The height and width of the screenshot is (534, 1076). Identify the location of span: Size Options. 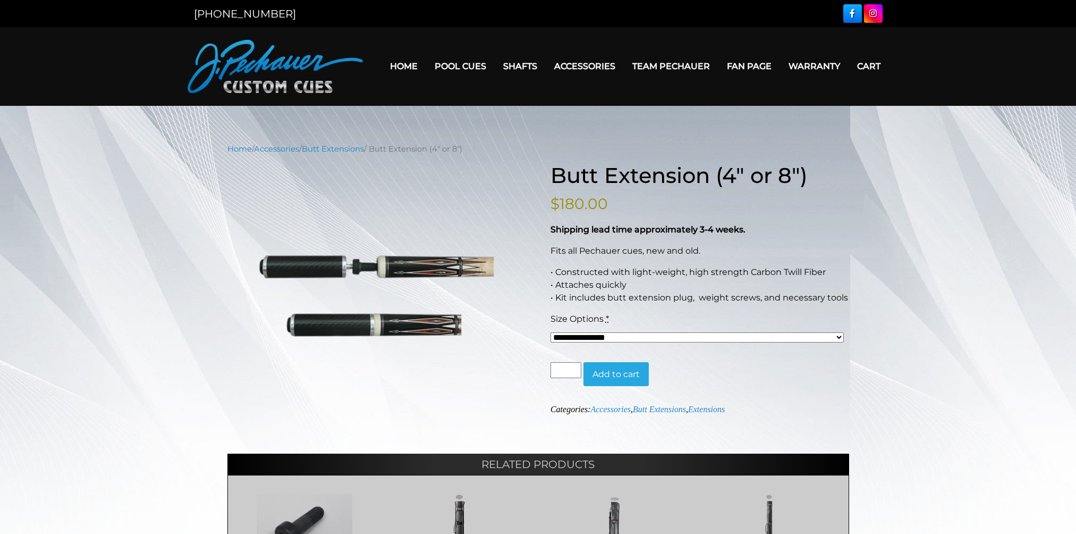
(577, 318).